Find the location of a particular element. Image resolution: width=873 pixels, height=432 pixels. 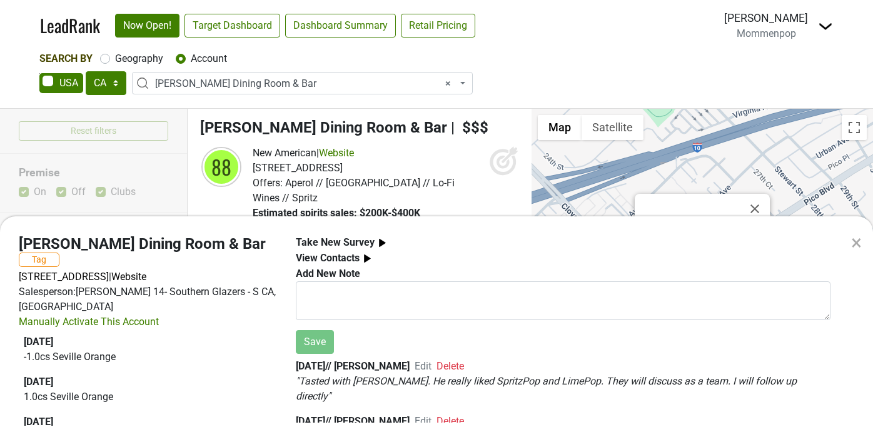

button: Save is located at coordinates (315, 342).